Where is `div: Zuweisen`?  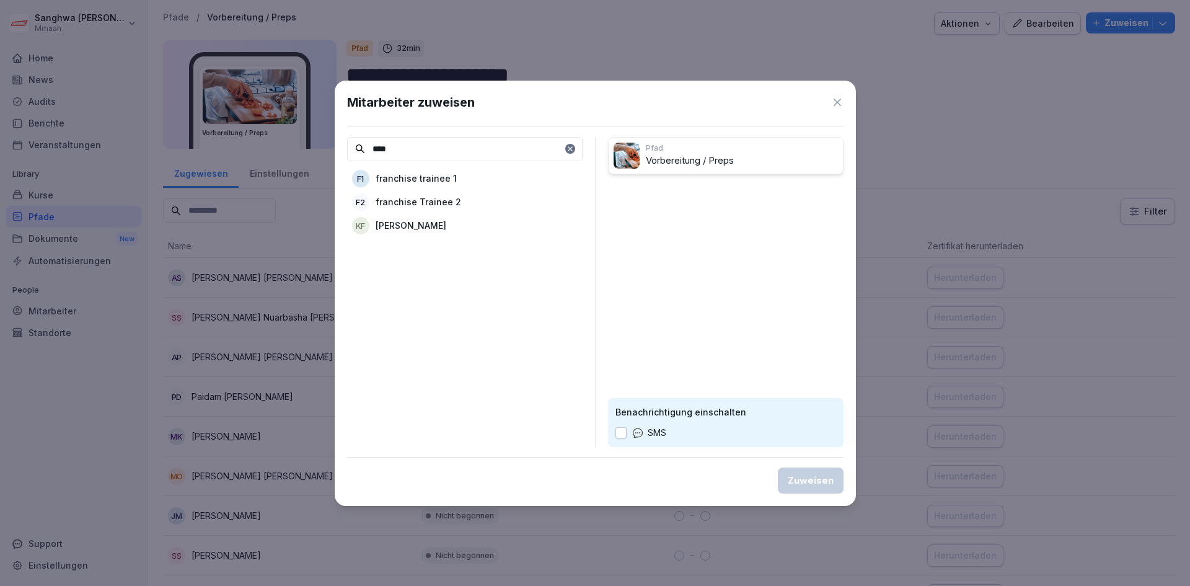 div: Zuweisen is located at coordinates (811, 480).